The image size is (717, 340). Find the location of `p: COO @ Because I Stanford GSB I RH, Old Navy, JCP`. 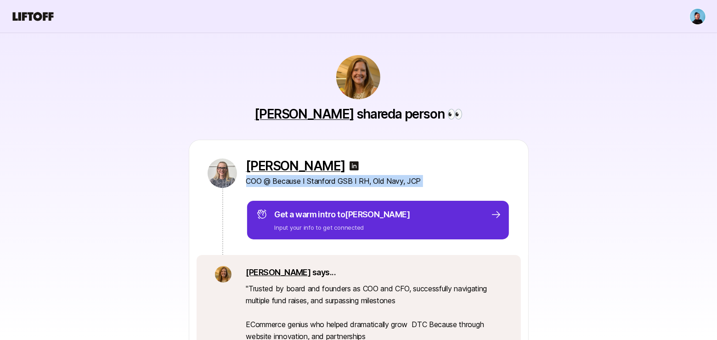

p: COO @ Because I Stanford GSB I RH, Old Navy, JCP is located at coordinates (378, 181).